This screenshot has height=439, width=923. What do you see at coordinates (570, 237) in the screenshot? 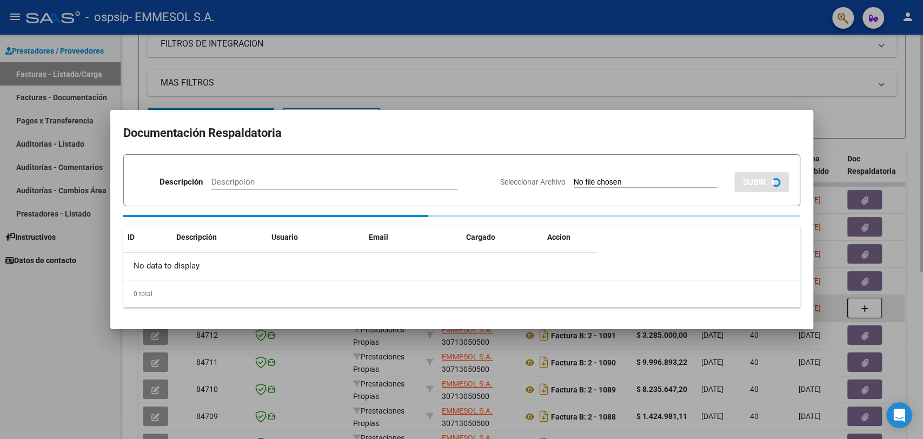
I see `datatable-header-cell: Accion` at bounding box center [570, 237].